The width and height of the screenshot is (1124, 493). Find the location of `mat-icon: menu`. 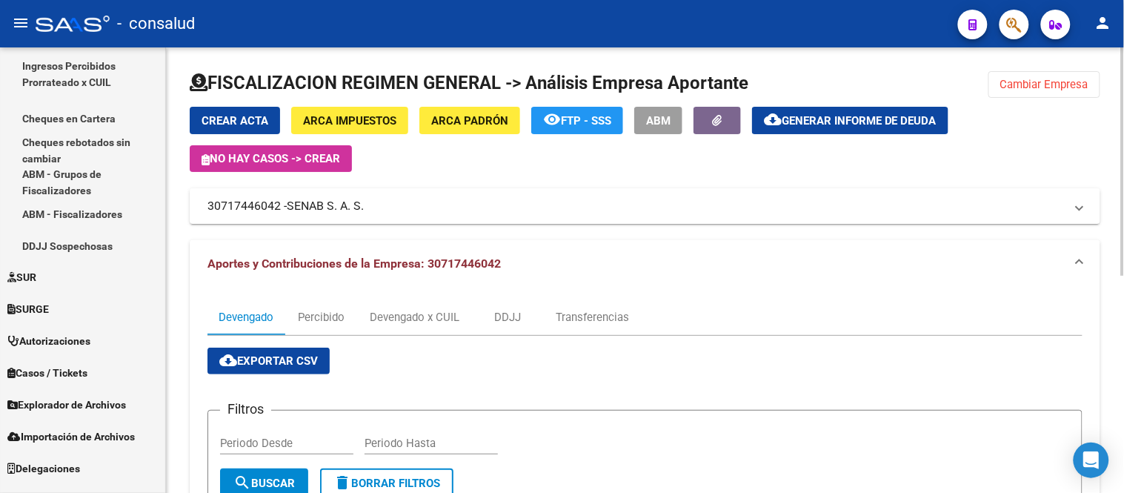

mat-icon: menu is located at coordinates (21, 23).